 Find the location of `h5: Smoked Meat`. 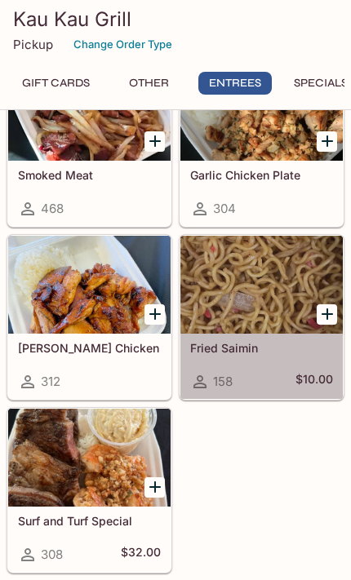

h5: Smoked Meat is located at coordinates (89, 175).